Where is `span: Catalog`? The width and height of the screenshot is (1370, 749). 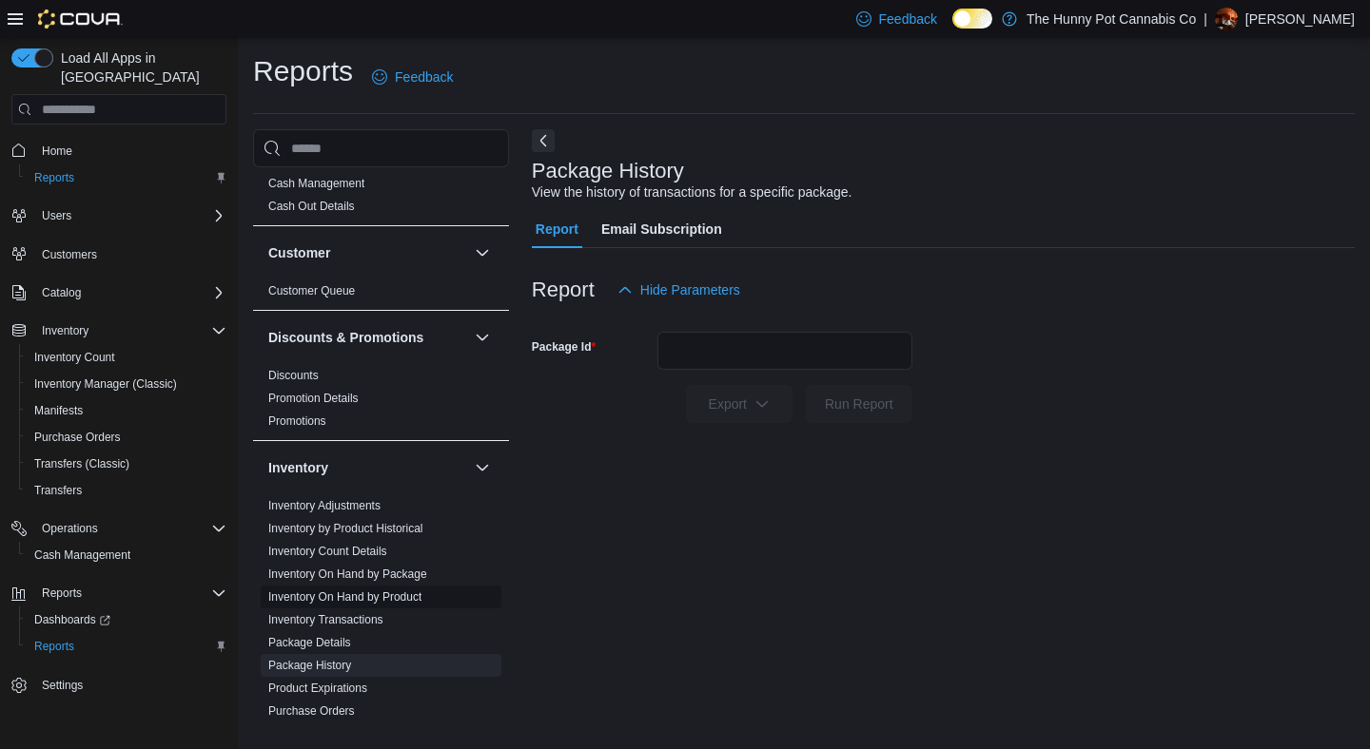
span: Catalog is located at coordinates (61, 293).